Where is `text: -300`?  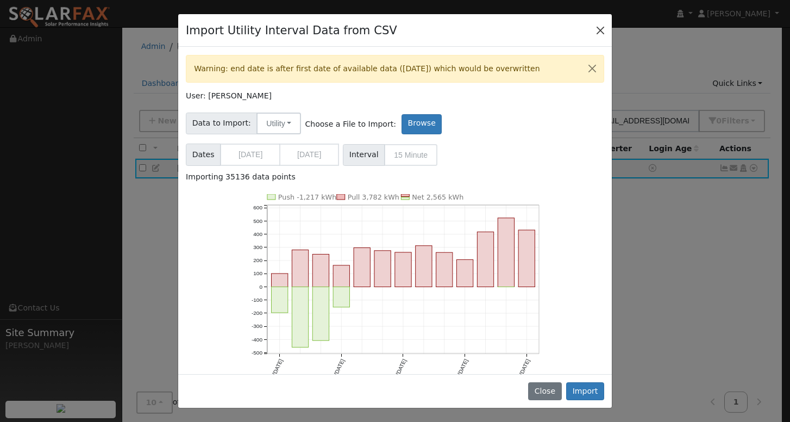 text: -300 is located at coordinates (257, 326).